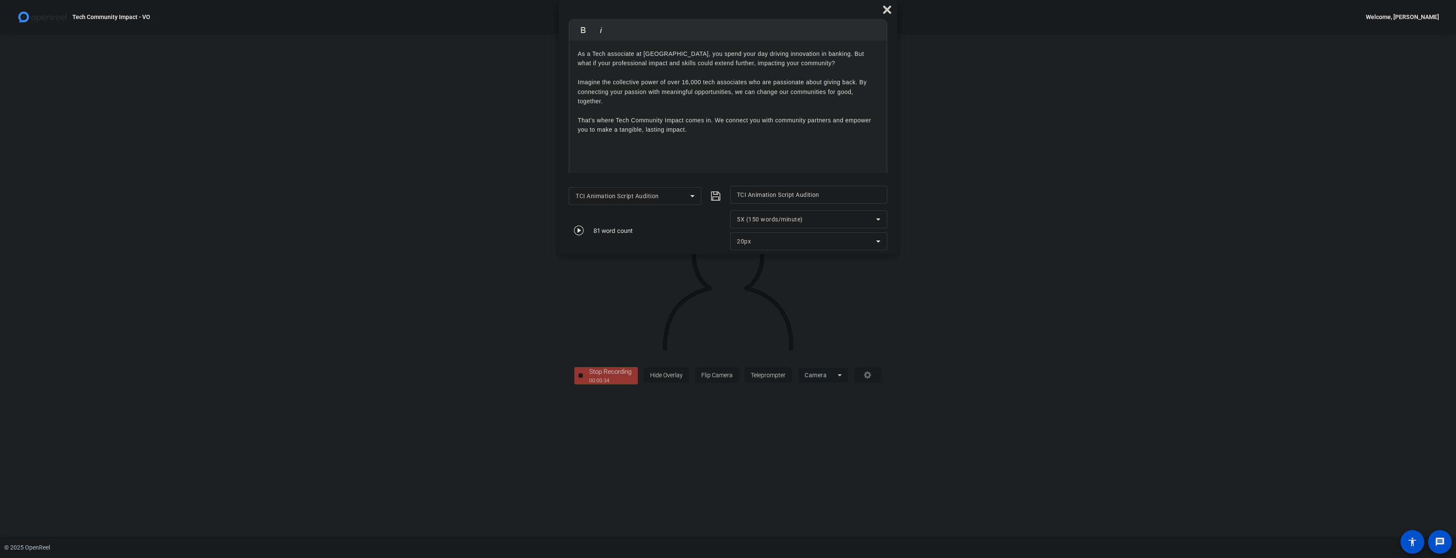 The width and height of the screenshot is (1456, 558). I want to click on p: Imagine the collective power of over 16,000 tech associates who are passionate about giving back...., so click(728, 91).